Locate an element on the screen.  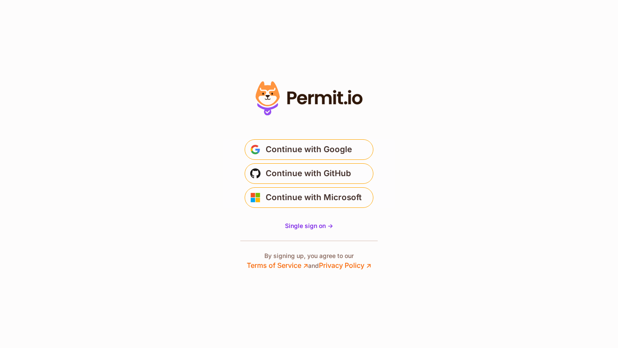
span: Single sign on -> is located at coordinates (309, 226).